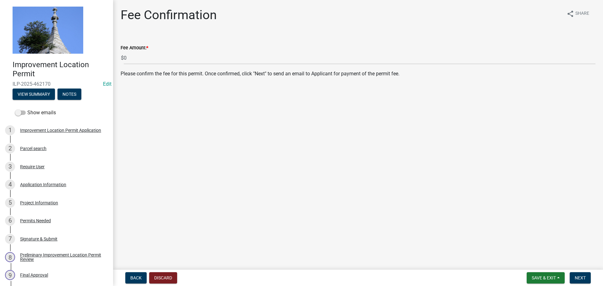  What do you see at coordinates (582, 14) in the screenshot?
I see `span: Share` at bounding box center [582, 14].